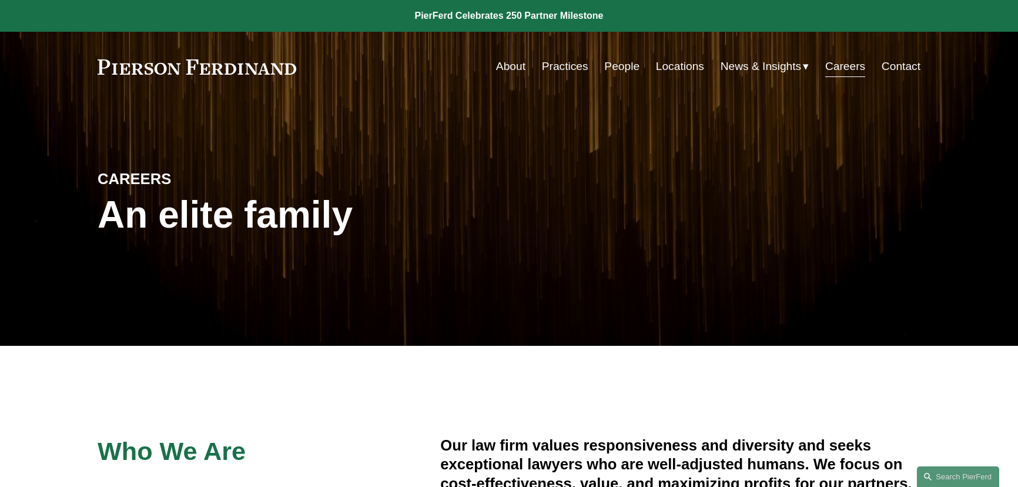 This screenshot has height=487, width=1018. Describe the element at coordinates (765, 66) in the screenshot. I see `a: folder dropdown` at that location.